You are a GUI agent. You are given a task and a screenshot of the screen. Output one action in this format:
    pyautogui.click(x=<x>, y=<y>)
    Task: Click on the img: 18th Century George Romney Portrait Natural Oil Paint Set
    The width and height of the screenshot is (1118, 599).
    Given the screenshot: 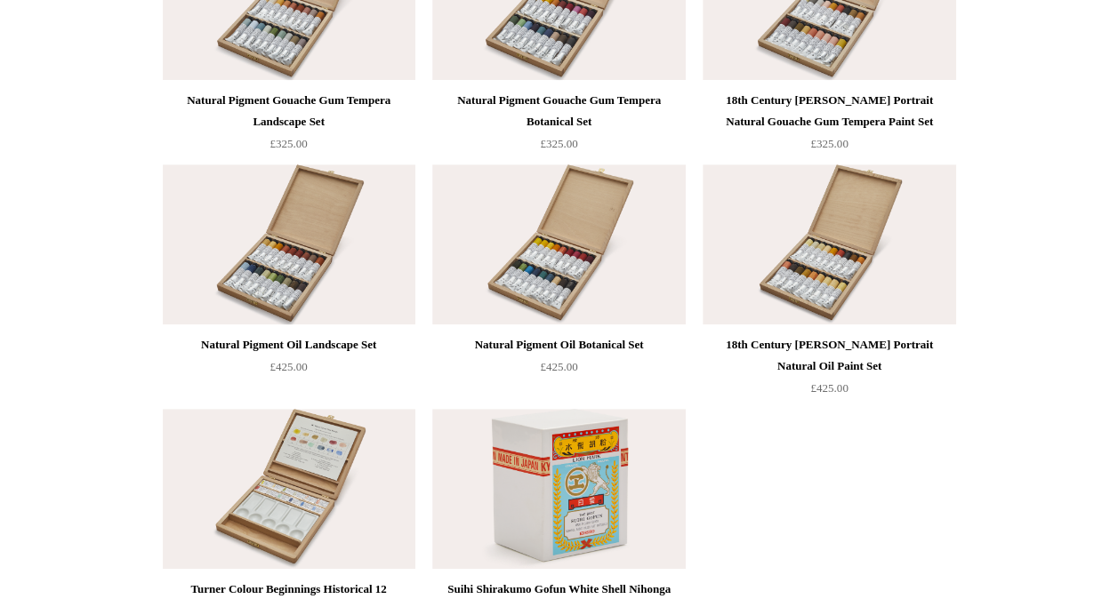 What is the action you would take?
    pyautogui.click(x=829, y=245)
    